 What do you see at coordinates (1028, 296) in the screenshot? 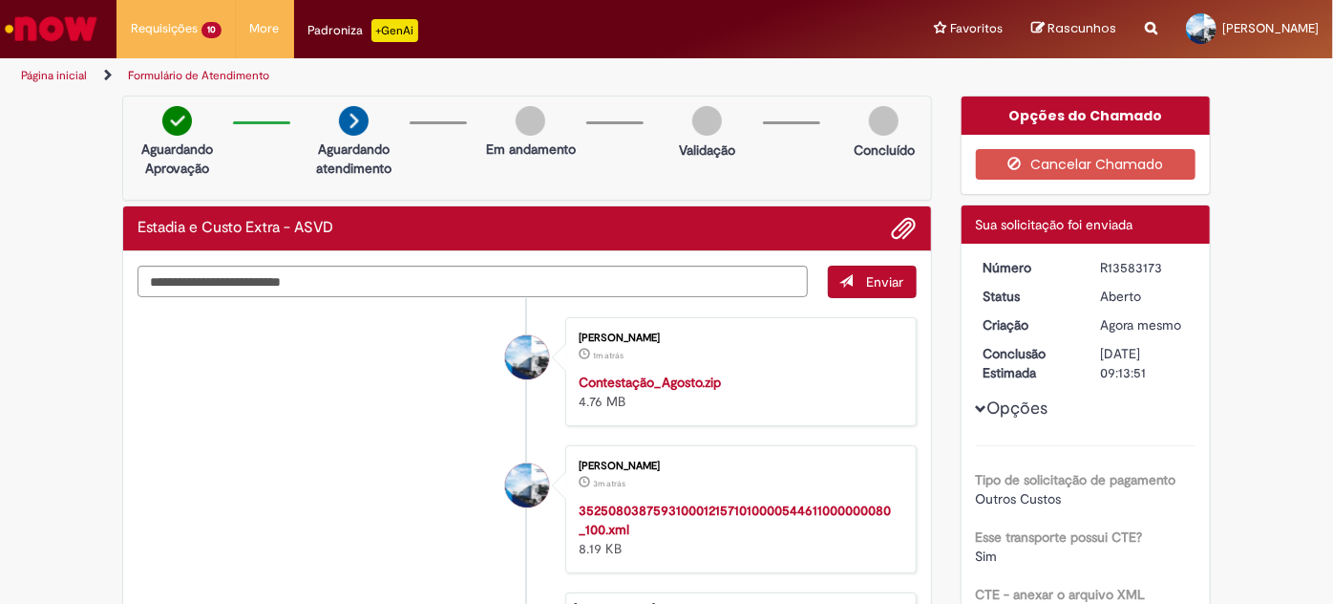
I see `dt: Status` at bounding box center [1028, 296].